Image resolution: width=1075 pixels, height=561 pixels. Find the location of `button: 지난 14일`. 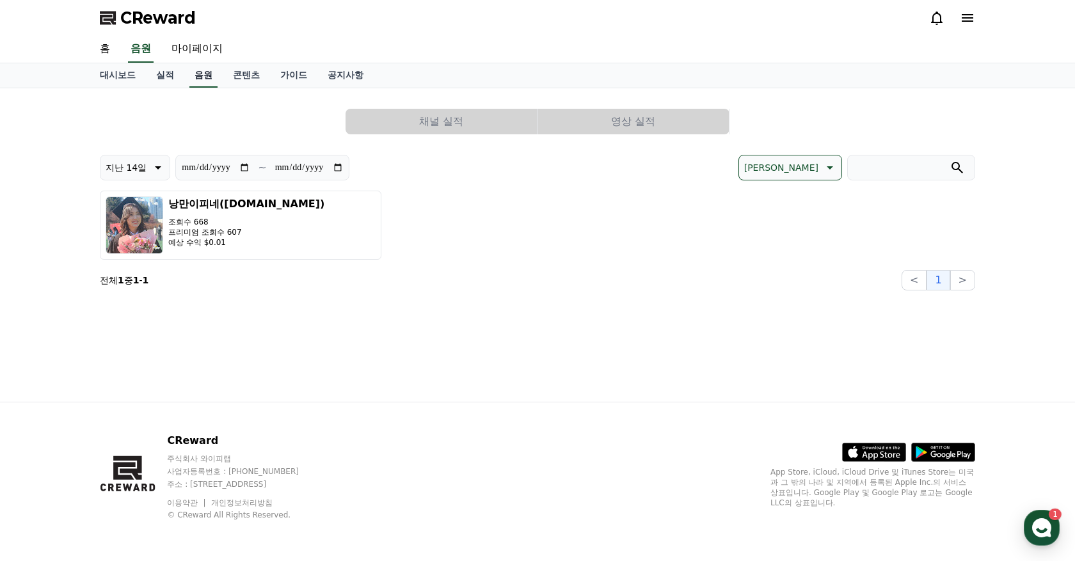

button: 지난 14일 is located at coordinates (135, 168).